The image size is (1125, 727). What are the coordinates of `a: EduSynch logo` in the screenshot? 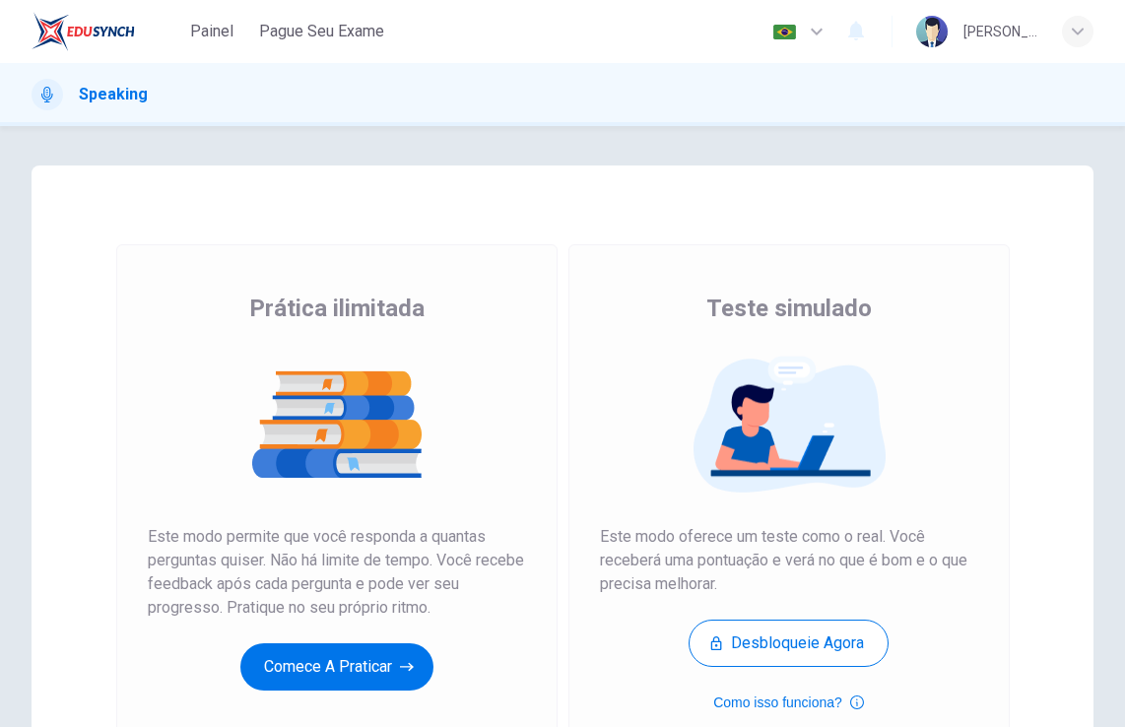 It's located at (105, 32).